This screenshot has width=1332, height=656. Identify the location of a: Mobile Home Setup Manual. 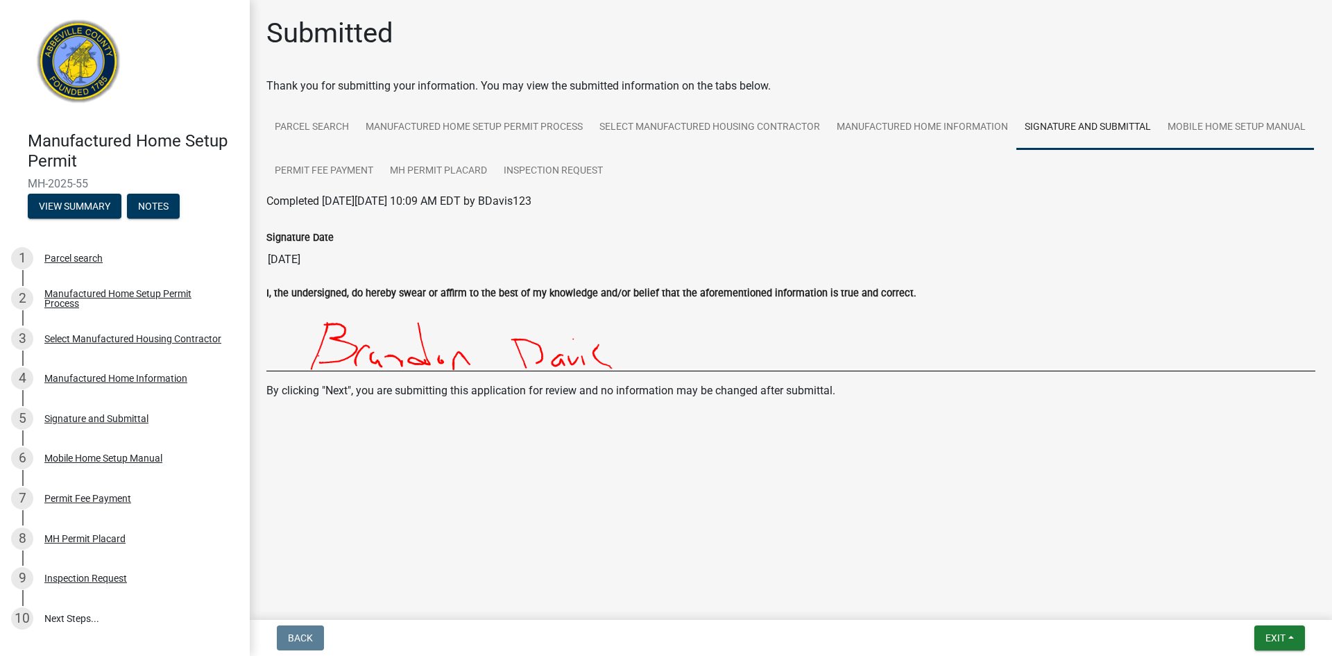
(1237, 128).